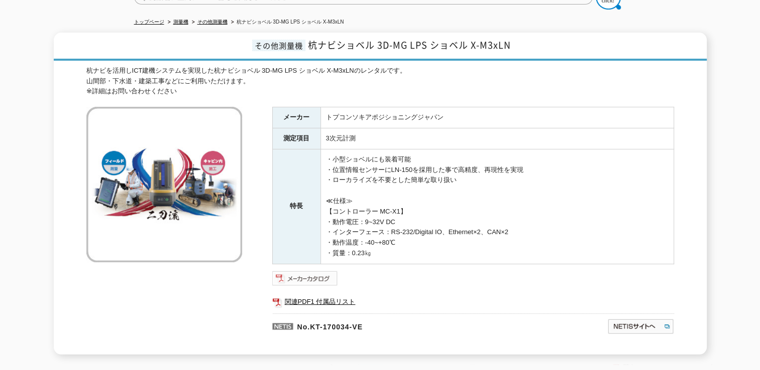  Describe the element at coordinates (296, 118) in the screenshot. I see `th: メーカー` at that location.